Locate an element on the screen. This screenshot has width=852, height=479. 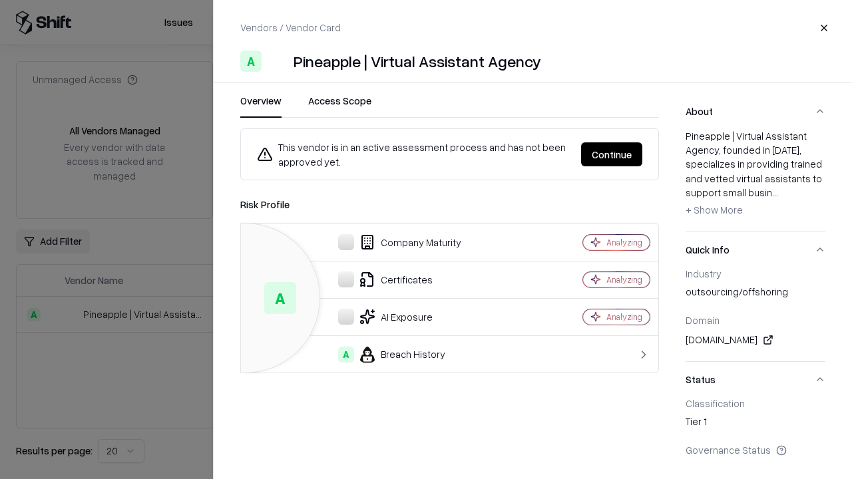
div: Industry is located at coordinates (756, 274).